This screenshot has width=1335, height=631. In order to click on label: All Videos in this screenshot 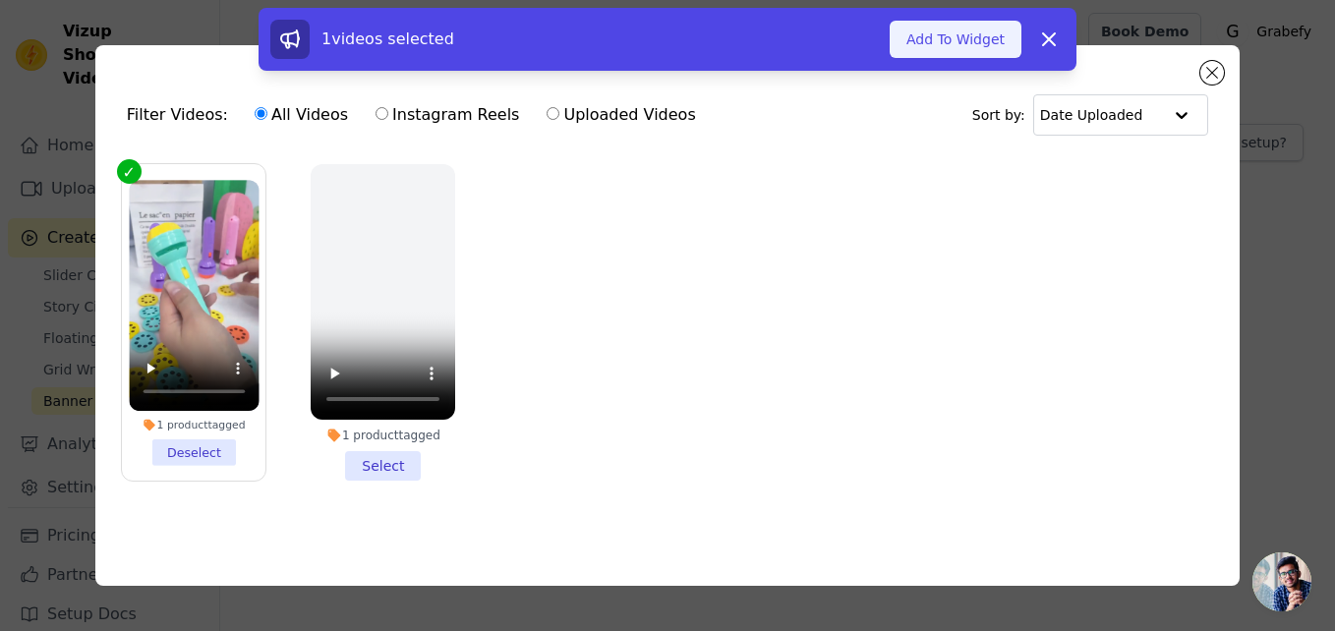, I will do `click(301, 115)`.